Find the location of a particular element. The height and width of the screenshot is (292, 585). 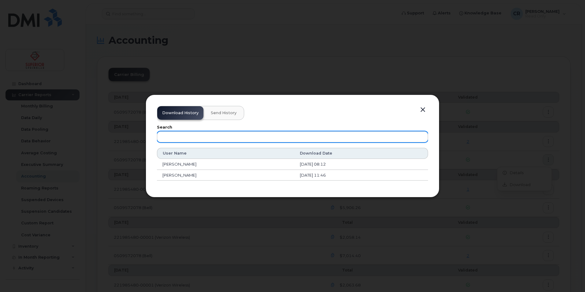

th: User Name is located at coordinates (225, 153).